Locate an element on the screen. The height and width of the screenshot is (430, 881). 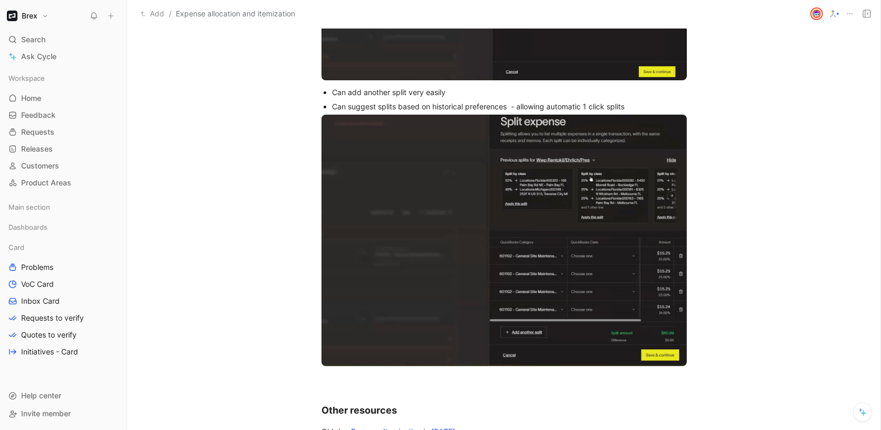
span: Quotes to verify is located at coordinates (49, 335).